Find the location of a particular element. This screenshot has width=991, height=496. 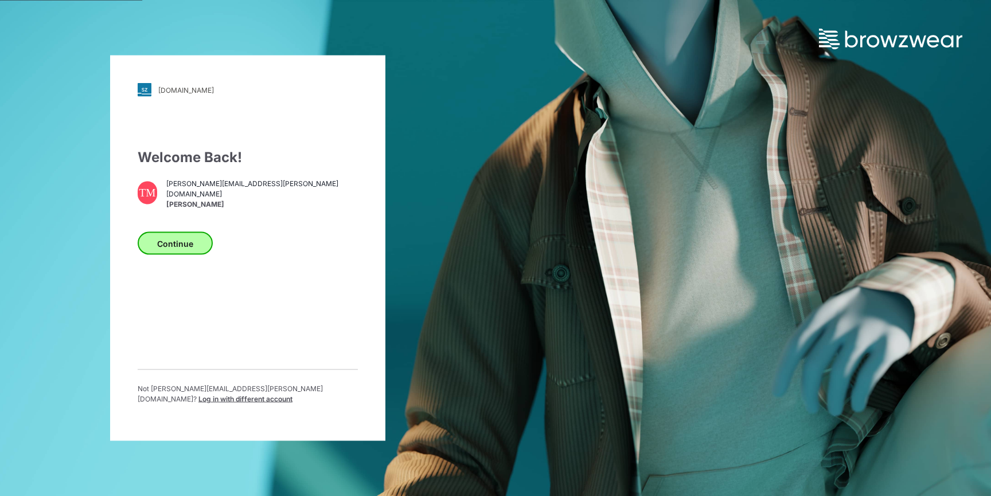

button: Continue is located at coordinates (175, 244).